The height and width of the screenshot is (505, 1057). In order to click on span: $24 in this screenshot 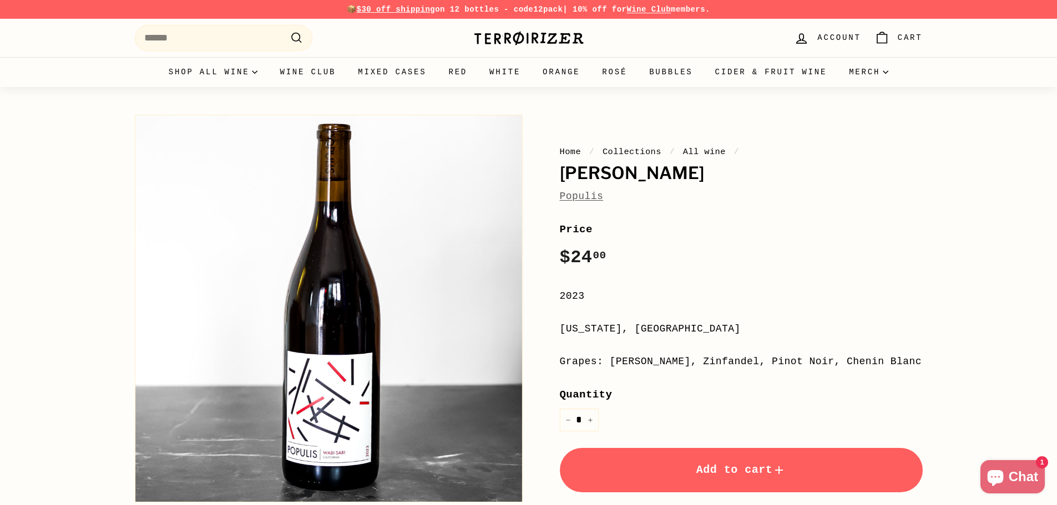, I will do `click(583, 257)`.